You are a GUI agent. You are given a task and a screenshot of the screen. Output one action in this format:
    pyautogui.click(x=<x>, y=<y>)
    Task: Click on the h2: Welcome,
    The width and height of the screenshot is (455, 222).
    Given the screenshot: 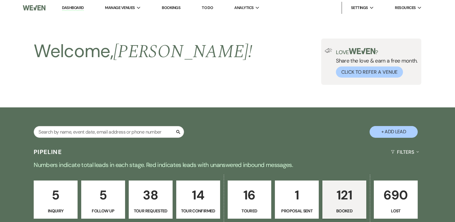 What is the action you would take?
    pyautogui.click(x=143, y=51)
    